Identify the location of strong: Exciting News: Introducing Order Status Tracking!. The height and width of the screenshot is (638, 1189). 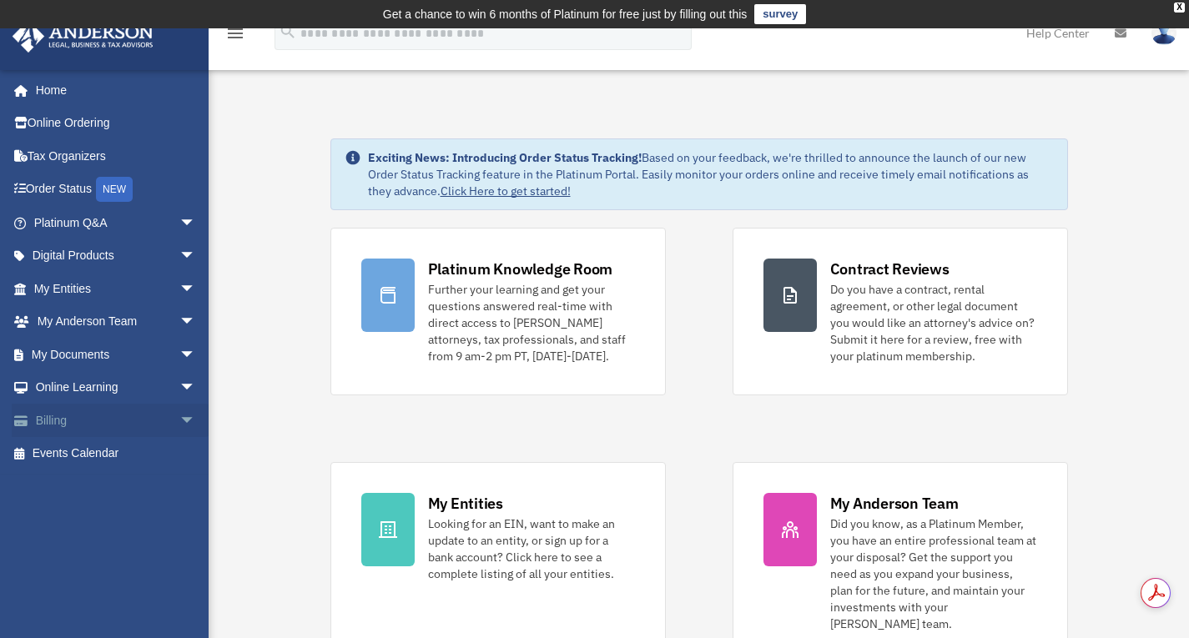
(505, 158).